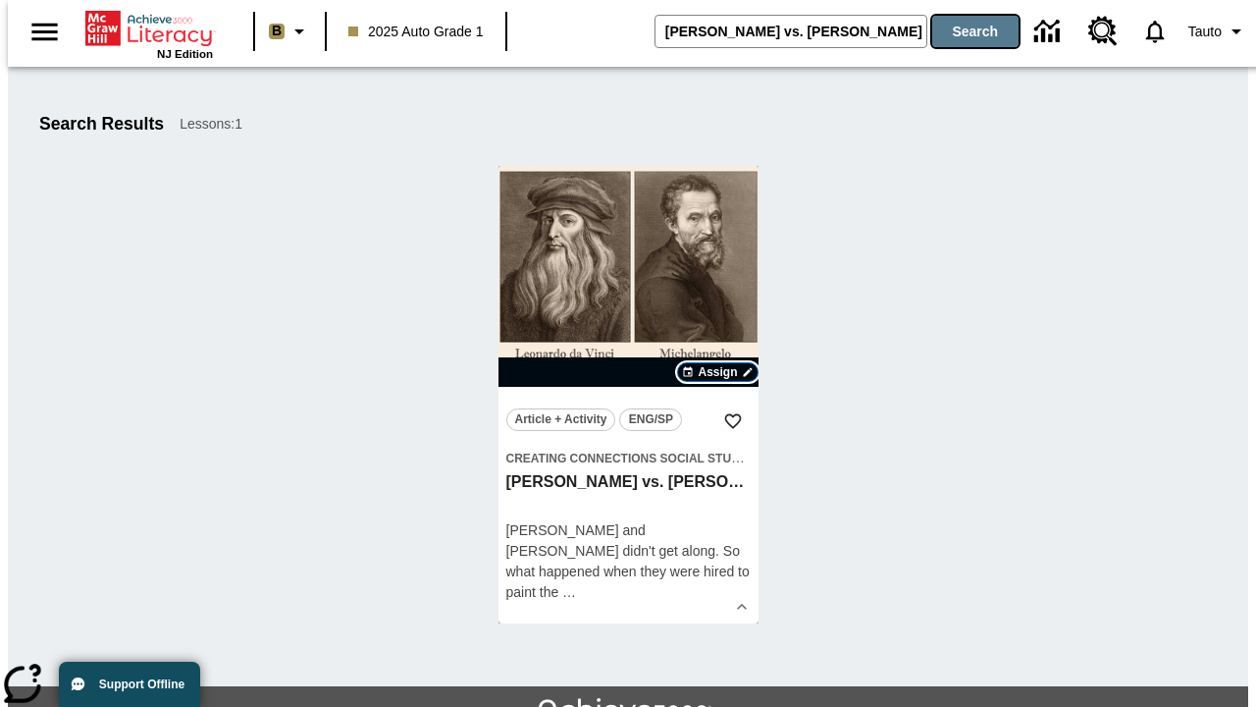 Image resolution: width=1256 pixels, height=707 pixels. I want to click on a: Home, so click(149, 28).